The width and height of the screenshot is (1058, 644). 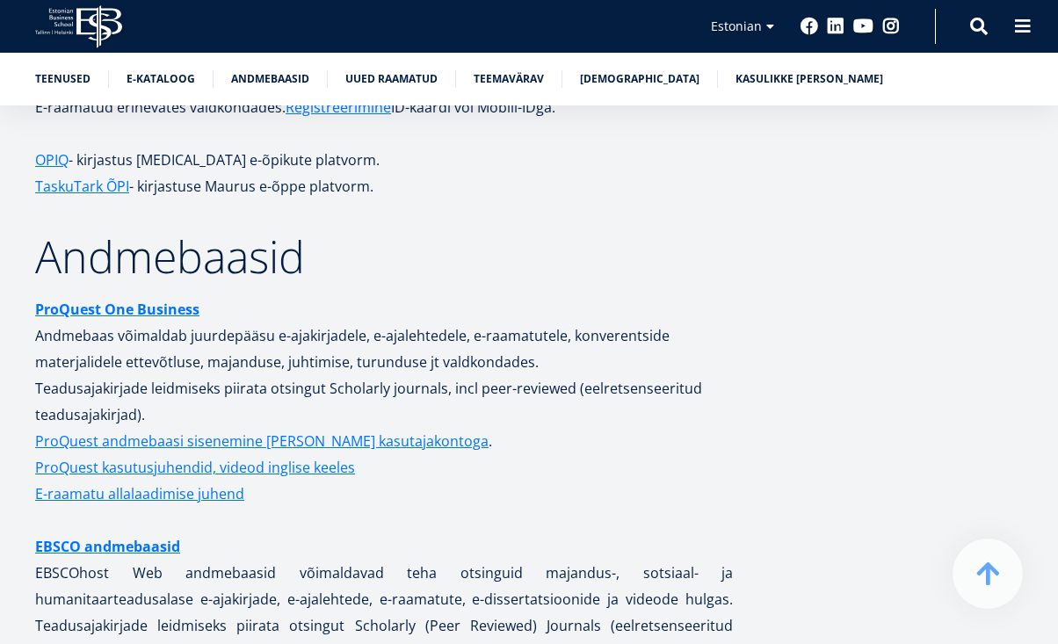 What do you see at coordinates (82, 186) in the screenshot?
I see `a: TaskuTark ÕPI` at bounding box center [82, 186].